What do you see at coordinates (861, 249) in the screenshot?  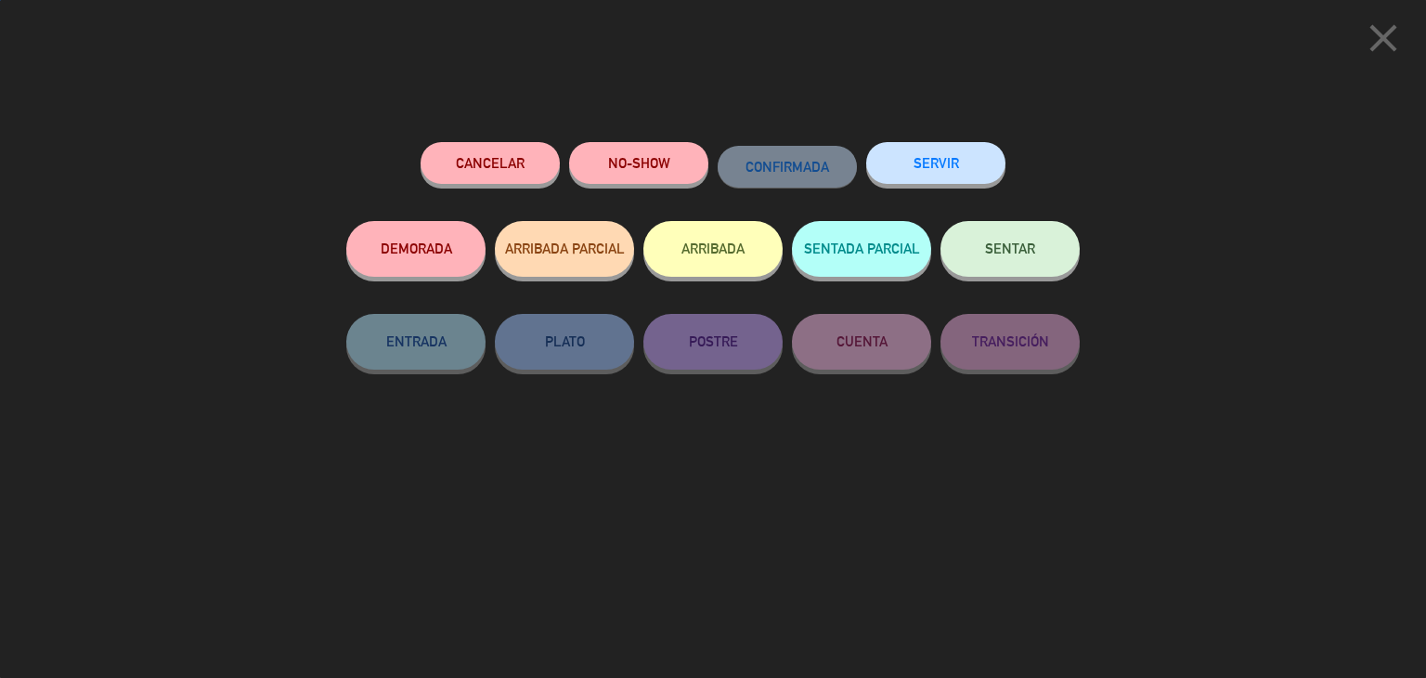 I see `button: SENTADA PARCIAL` at bounding box center [861, 249].